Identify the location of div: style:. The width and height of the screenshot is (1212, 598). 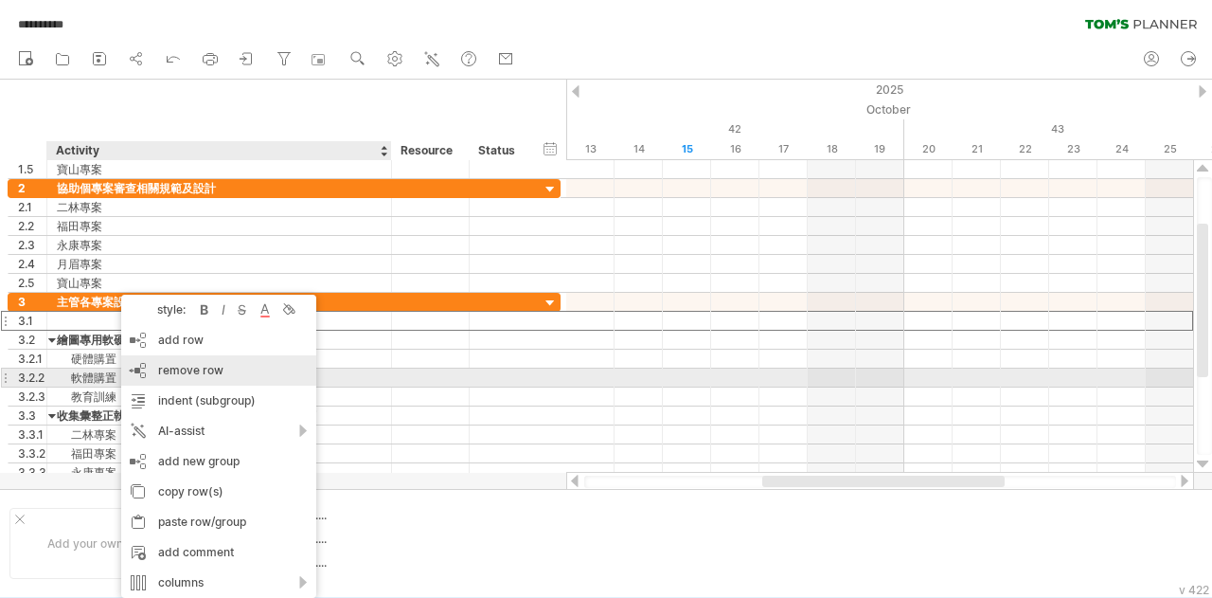
(162, 309).